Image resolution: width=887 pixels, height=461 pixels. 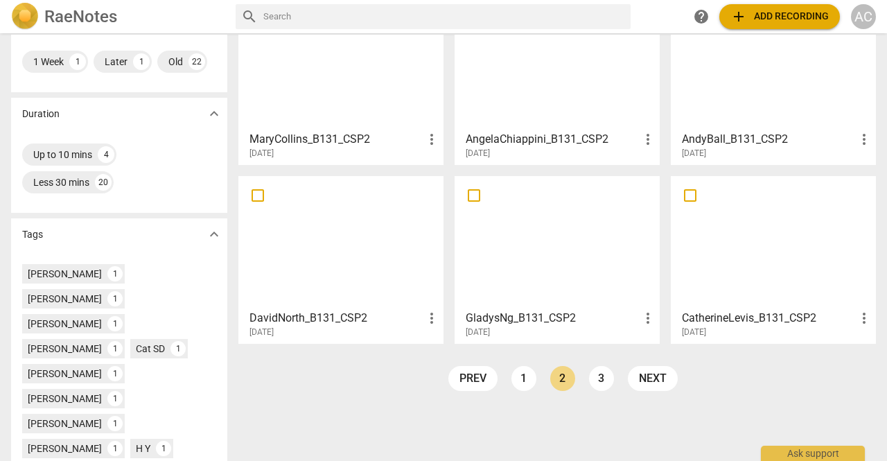 I want to click on img: Logo, so click(x=25, y=17).